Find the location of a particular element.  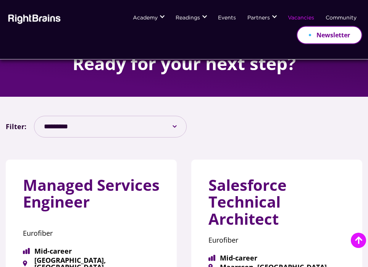

h3: Managed Services Engineer is located at coordinates (91, 197).